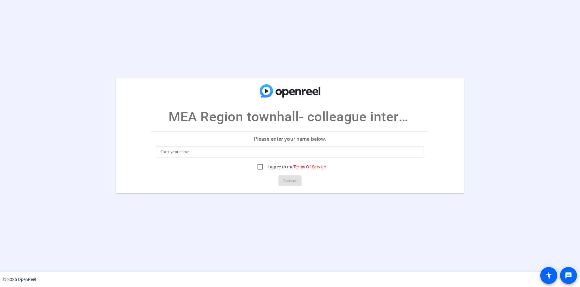  What do you see at coordinates (569, 276) in the screenshot?
I see `mat-icon: message` at bounding box center [569, 276].